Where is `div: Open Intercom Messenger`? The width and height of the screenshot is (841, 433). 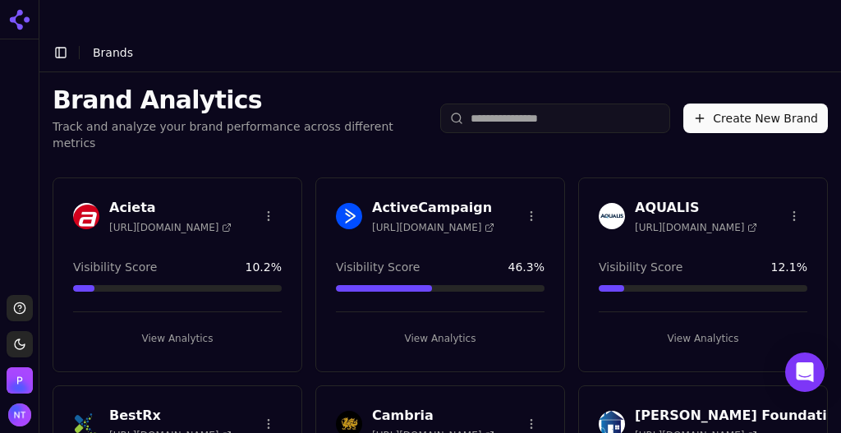 div: Open Intercom Messenger is located at coordinates (805, 372).